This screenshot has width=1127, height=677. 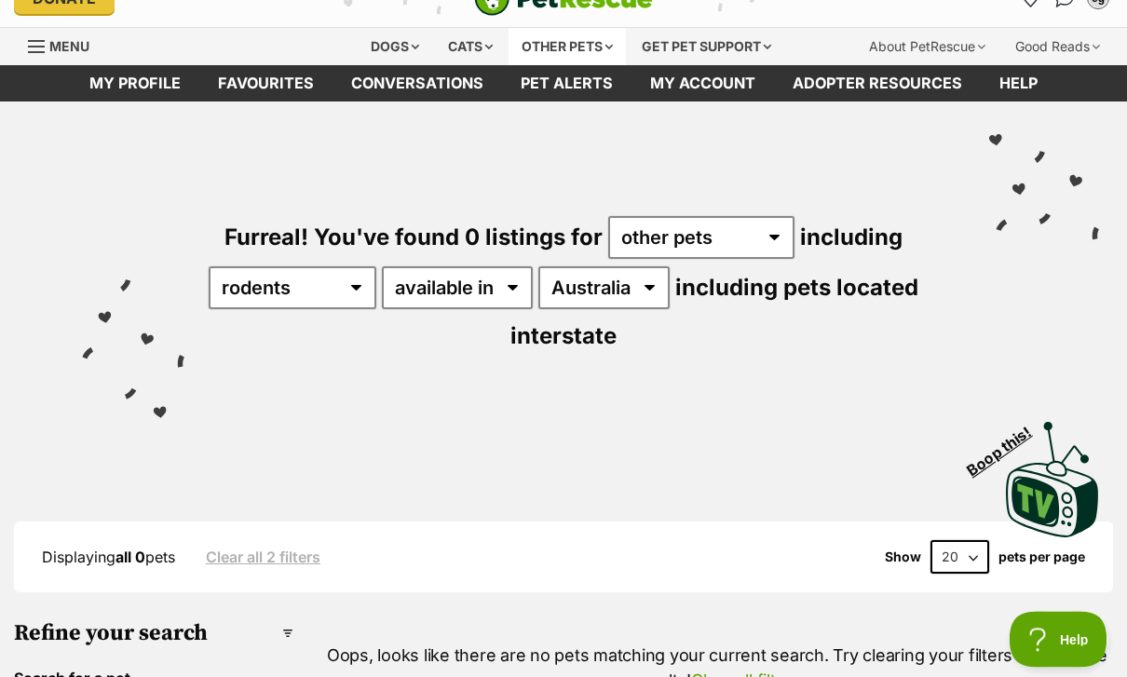 What do you see at coordinates (135, 84) in the screenshot?
I see `a: My profile` at bounding box center [135, 84].